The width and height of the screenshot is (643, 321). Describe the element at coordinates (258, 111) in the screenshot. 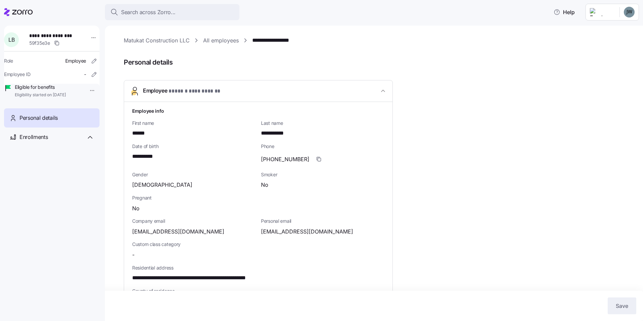

I see `h1: Employee info` at that location.